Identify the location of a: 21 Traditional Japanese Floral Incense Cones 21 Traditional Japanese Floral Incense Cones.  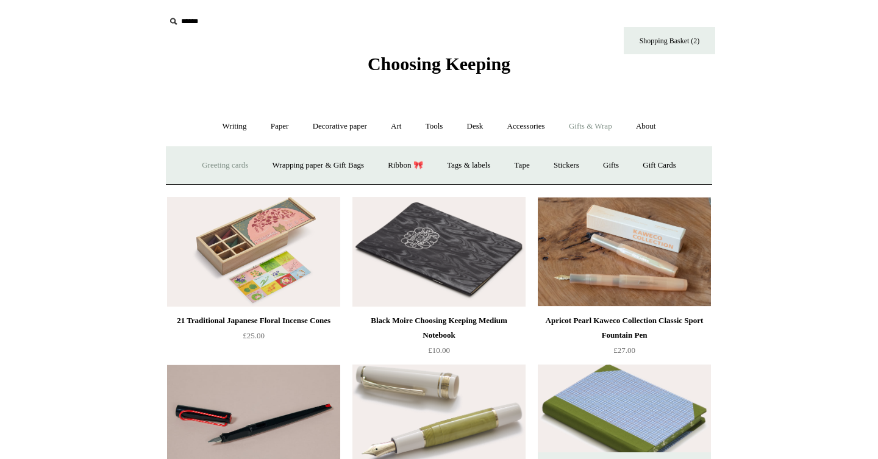
(254, 252).